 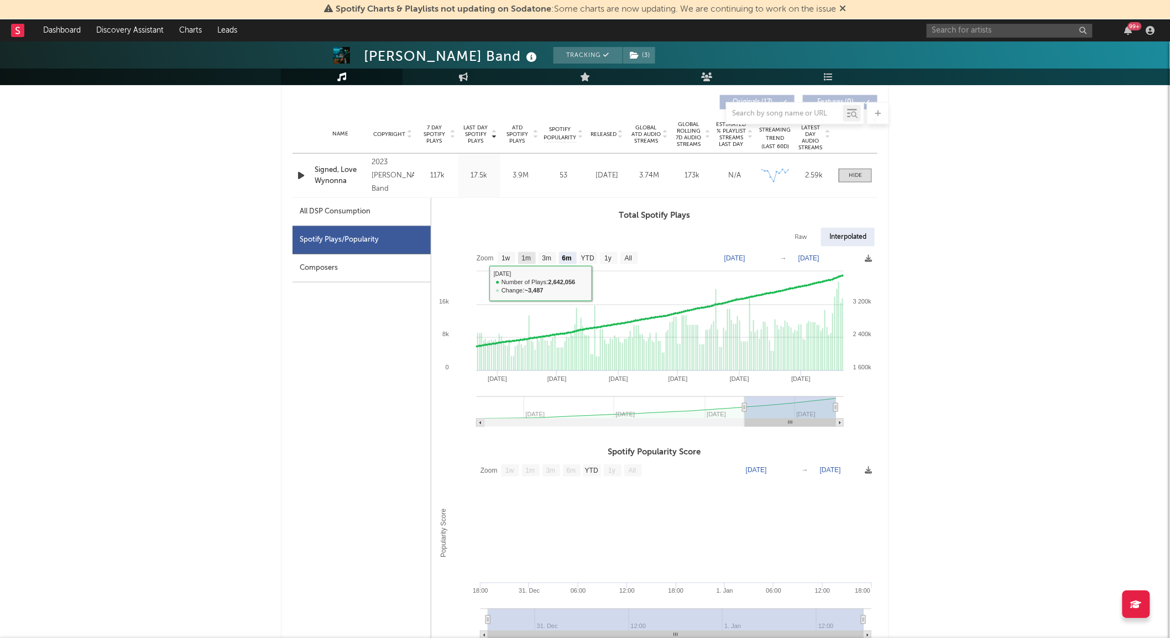 I want to click on div: Global Streaming Trend (Last 60D), so click(x=775, y=134).